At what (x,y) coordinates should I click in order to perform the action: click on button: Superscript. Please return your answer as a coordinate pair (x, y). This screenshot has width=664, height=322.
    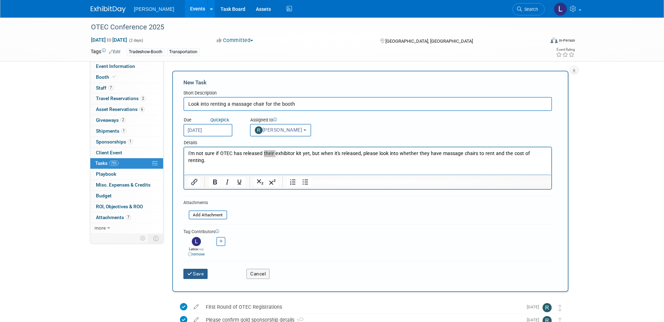
    Looking at the image, I should click on (272, 182).